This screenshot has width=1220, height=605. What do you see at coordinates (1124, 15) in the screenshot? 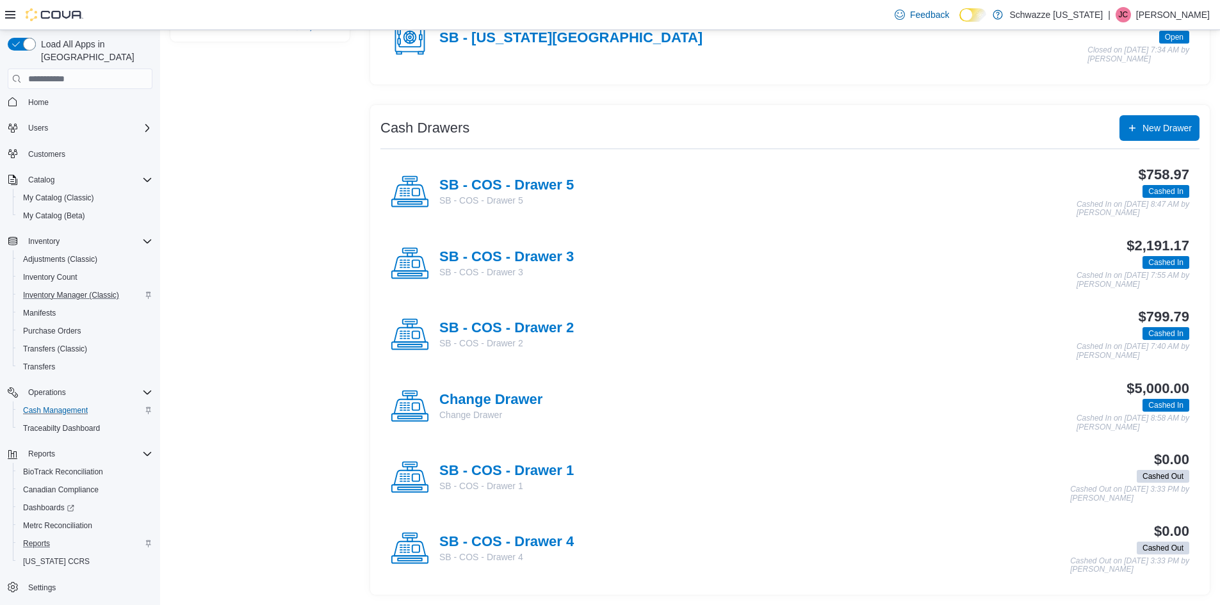
I see `div: Justin Cleer` at bounding box center [1124, 15].